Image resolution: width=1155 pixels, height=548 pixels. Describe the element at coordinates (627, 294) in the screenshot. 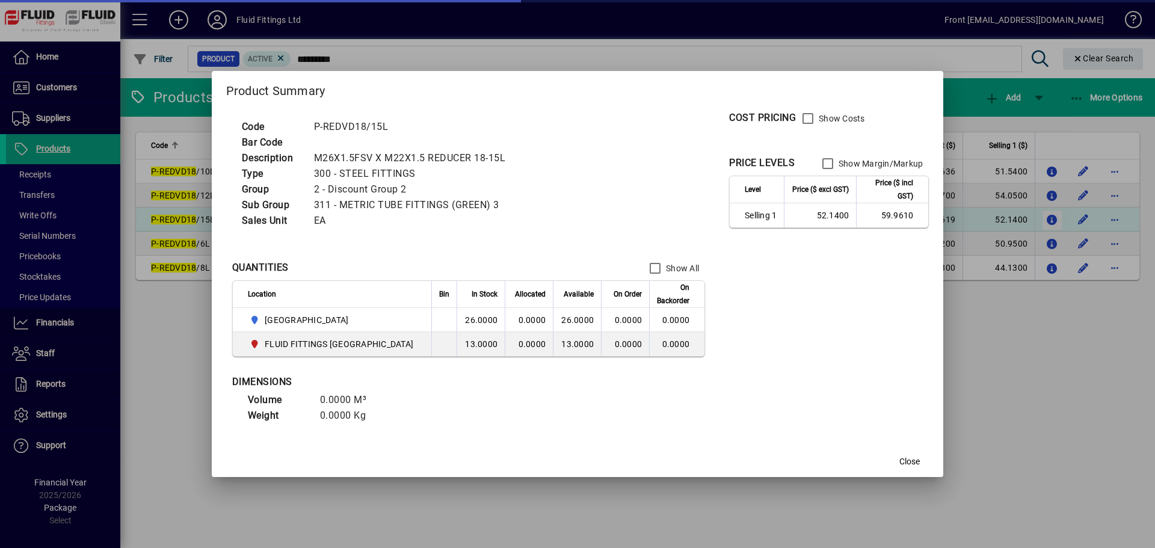

I see `span: On Order` at that location.